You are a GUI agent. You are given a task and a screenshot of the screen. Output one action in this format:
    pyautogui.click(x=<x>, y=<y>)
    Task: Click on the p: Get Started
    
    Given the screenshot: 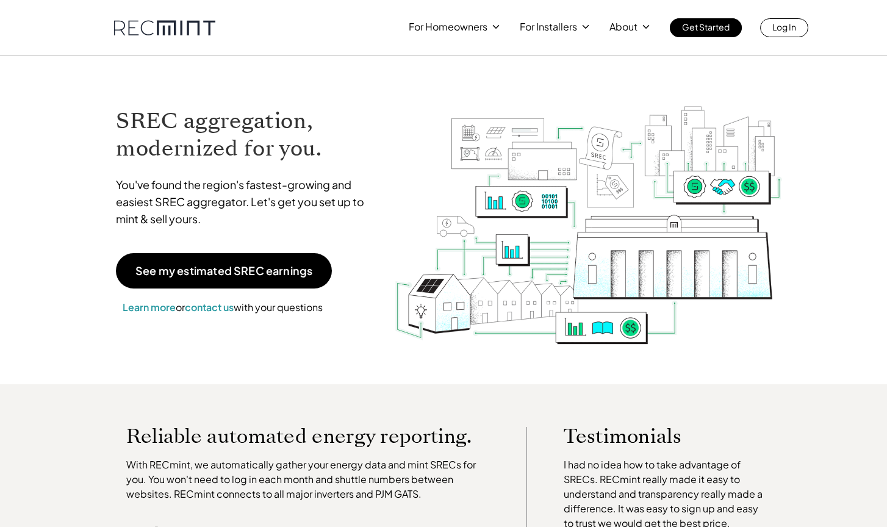 What is the action you would take?
    pyautogui.click(x=706, y=27)
    